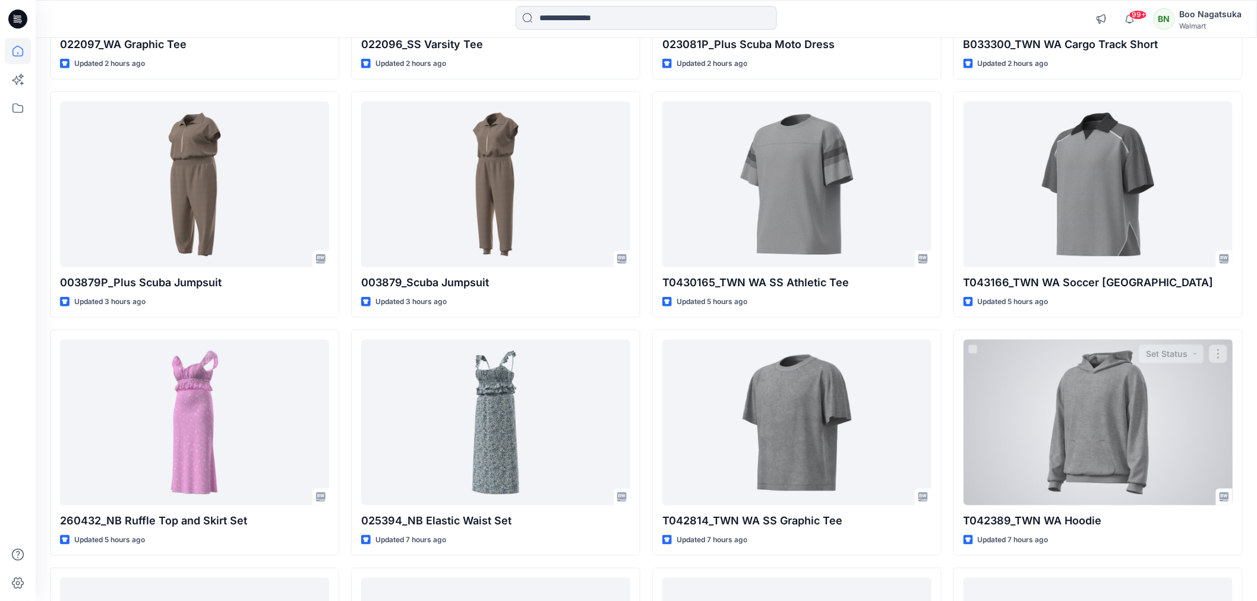 This screenshot has width=1257, height=601. I want to click on a: 003879P_Plus Scuba Jumpsuit, so click(194, 184).